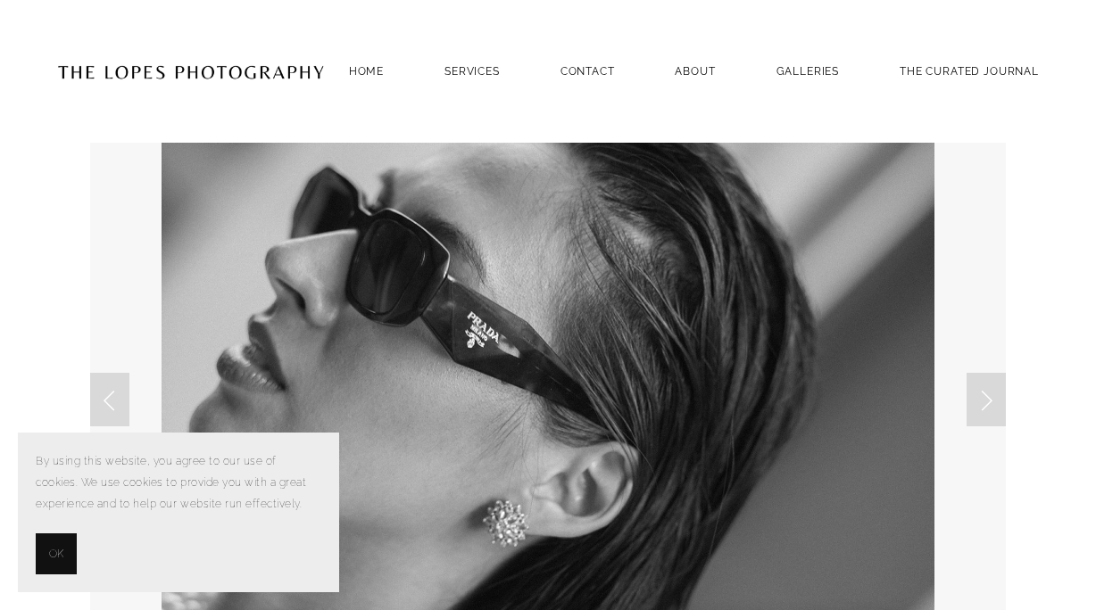 This screenshot has height=610, width=1096. Describe the element at coordinates (366, 70) in the screenshot. I see `a: Home` at that location.